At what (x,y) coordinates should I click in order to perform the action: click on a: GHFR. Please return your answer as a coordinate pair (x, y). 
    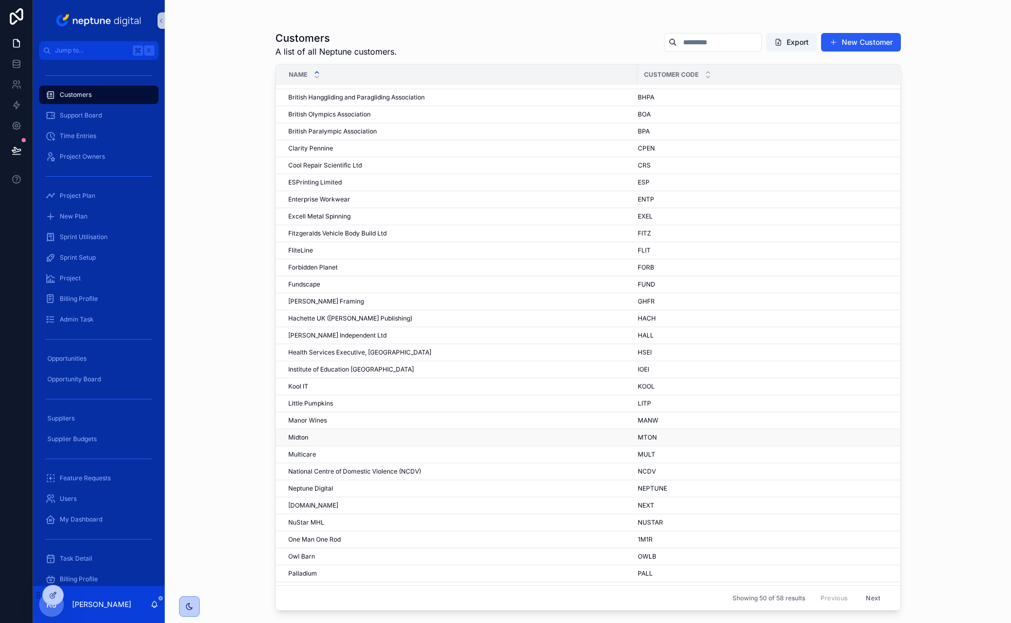
    Looking at the image, I should click on (763, 301).